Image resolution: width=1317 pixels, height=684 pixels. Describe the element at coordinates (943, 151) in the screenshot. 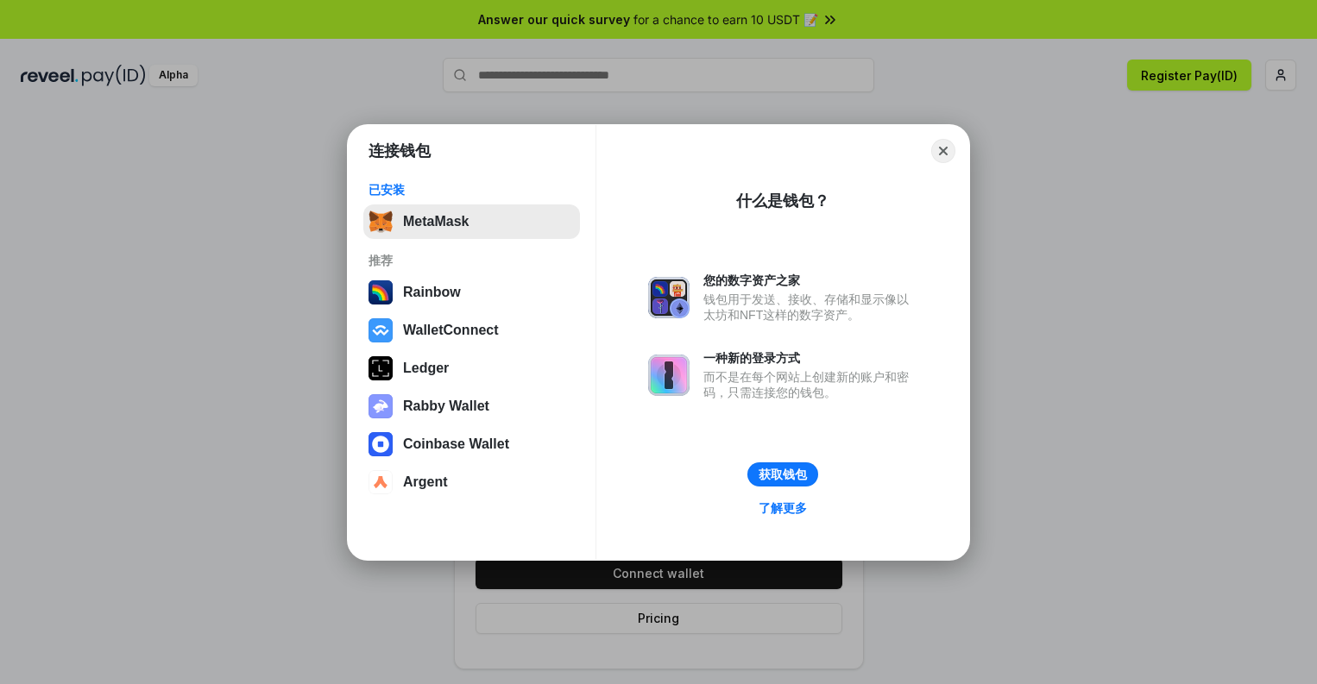

I see `button: Close` at that location.